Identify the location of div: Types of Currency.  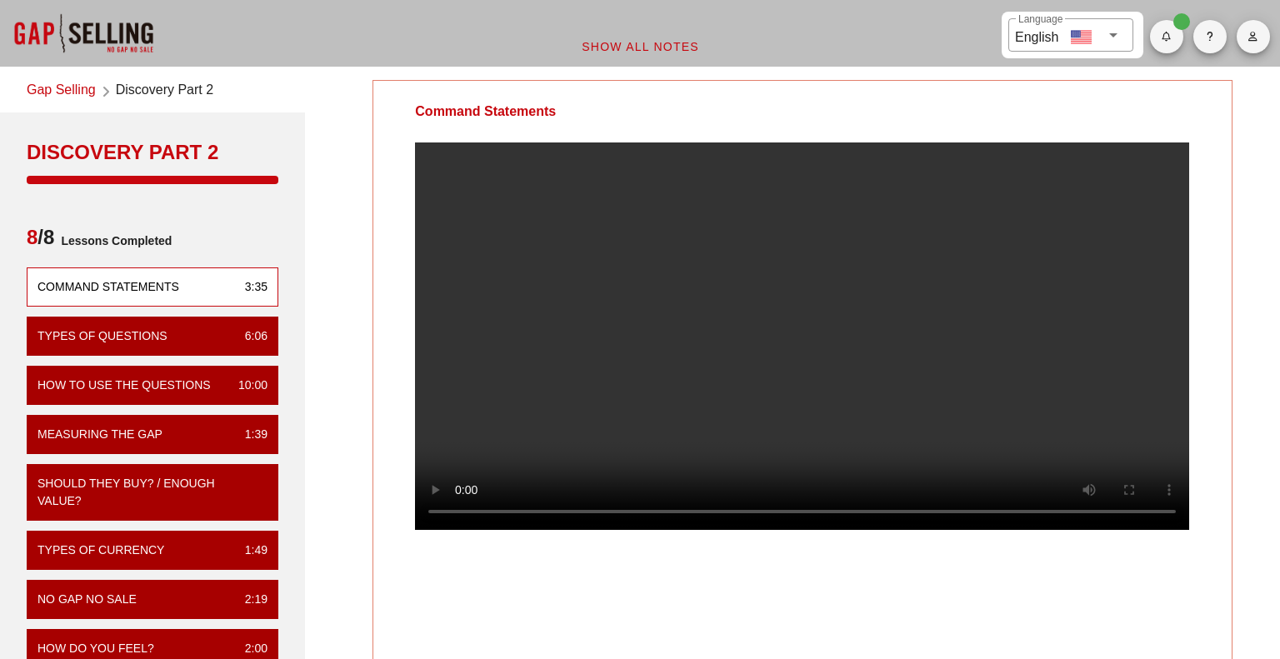
(101, 550).